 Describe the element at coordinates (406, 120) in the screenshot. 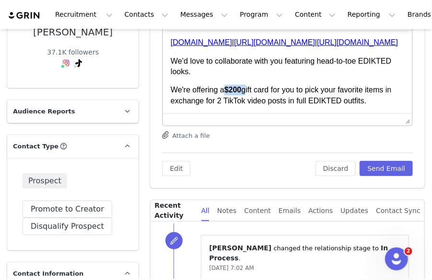

I see `div: Press the Up and Down arrow keys to resize the editor.` at that location.